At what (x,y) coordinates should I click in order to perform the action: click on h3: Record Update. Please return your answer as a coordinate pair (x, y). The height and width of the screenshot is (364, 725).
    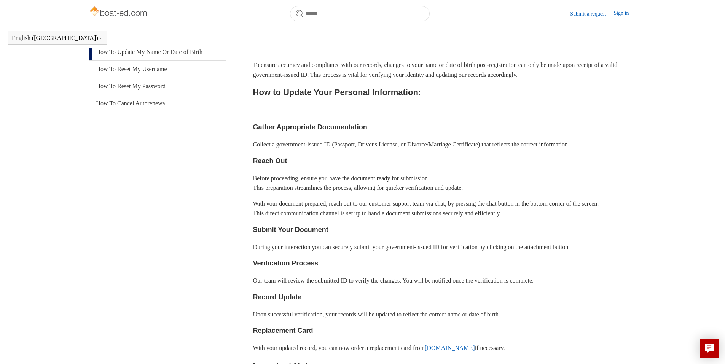
    Looking at the image, I should click on (445, 297).